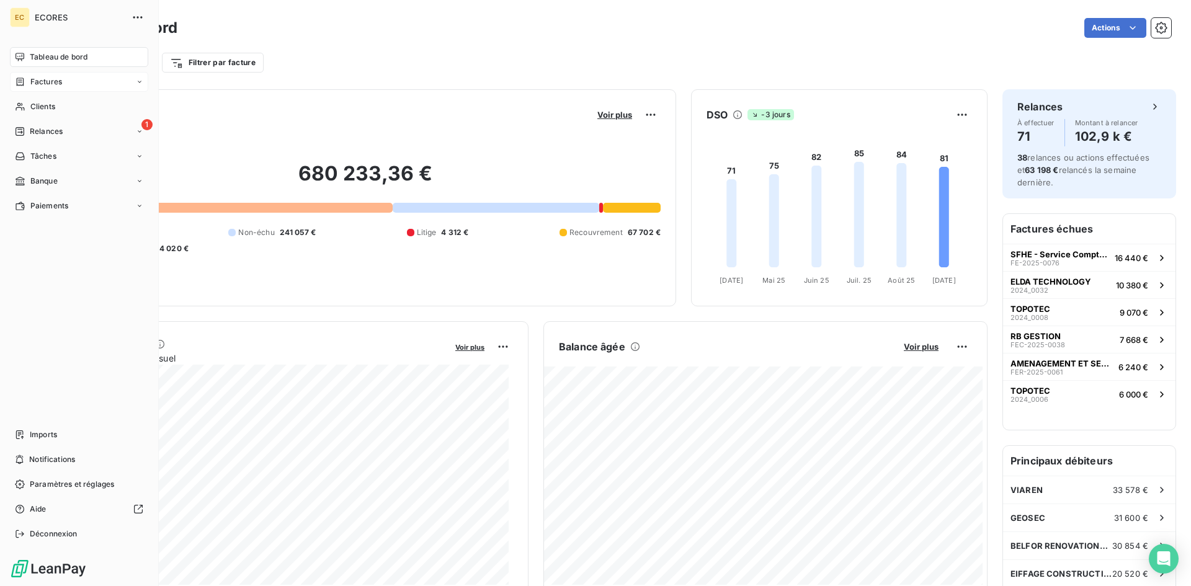 The image size is (1191, 586). Describe the element at coordinates (72, 484) in the screenshot. I see `span: Paramètres et réglages` at that location.